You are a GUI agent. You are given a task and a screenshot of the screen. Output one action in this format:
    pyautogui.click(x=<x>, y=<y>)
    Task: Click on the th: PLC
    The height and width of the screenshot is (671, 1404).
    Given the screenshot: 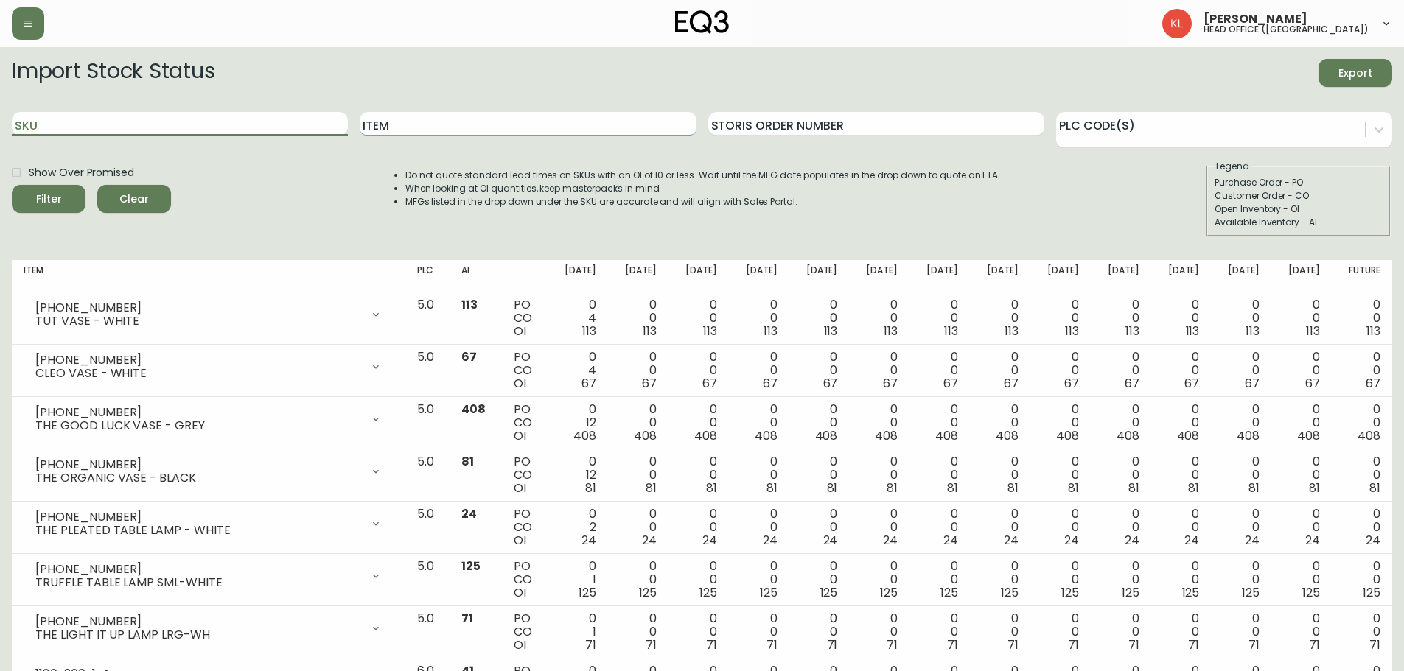 What is the action you would take?
    pyautogui.click(x=427, y=276)
    